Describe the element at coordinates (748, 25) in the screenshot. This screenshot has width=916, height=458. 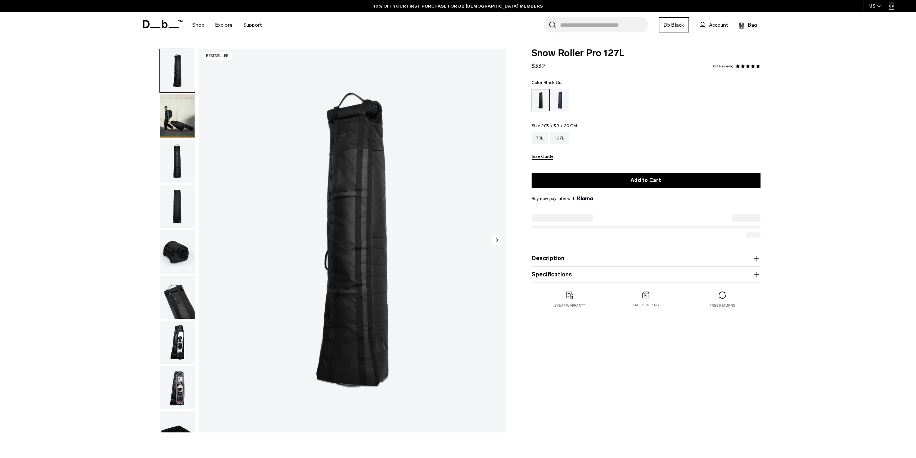
I see `button: Bag` at that location.